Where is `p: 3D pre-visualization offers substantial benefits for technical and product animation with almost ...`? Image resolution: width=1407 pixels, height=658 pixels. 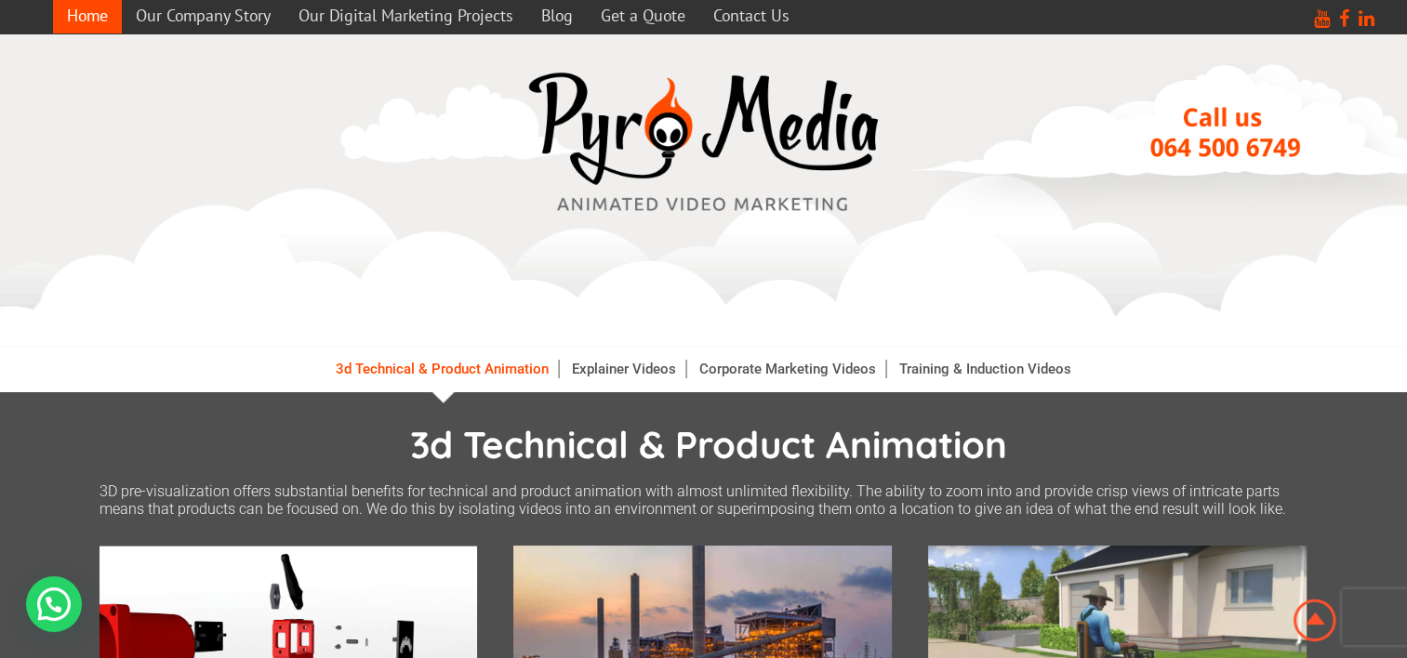
p: 3D pre-visualization offers substantial benefits for technical and product animation with almost ... is located at coordinates (704, 500).